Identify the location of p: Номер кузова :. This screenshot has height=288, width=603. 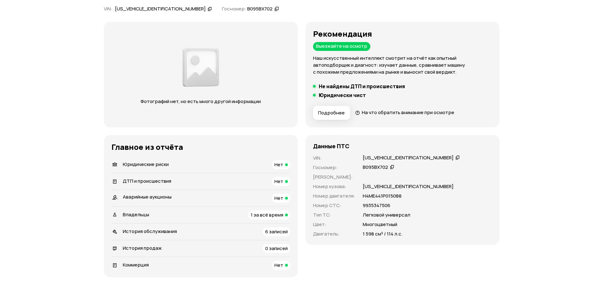
(334, 187).